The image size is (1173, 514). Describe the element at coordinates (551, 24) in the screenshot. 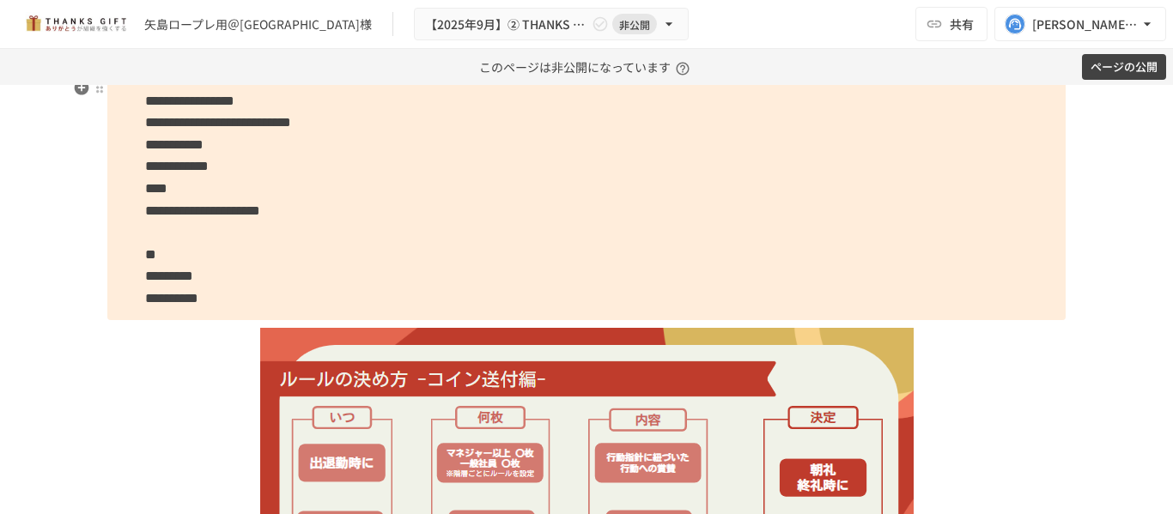

I see `button: 【2025年9月】② THANKS GIFTキックオフMTG非公開` at that location.